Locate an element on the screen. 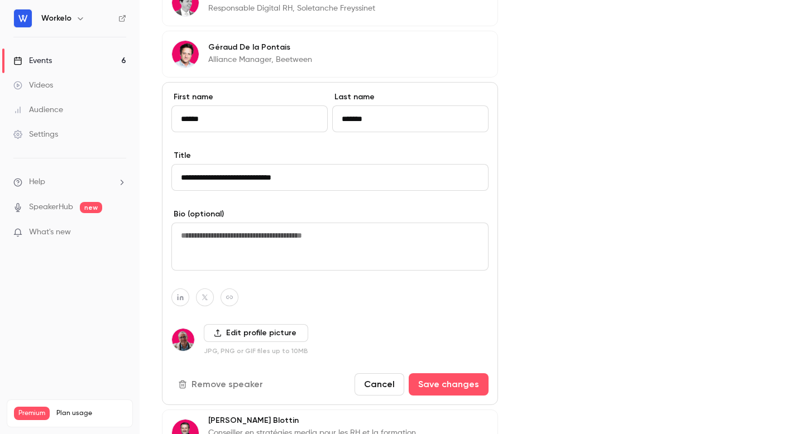  a: SpeakerHub is located at coordinates (51, 207).